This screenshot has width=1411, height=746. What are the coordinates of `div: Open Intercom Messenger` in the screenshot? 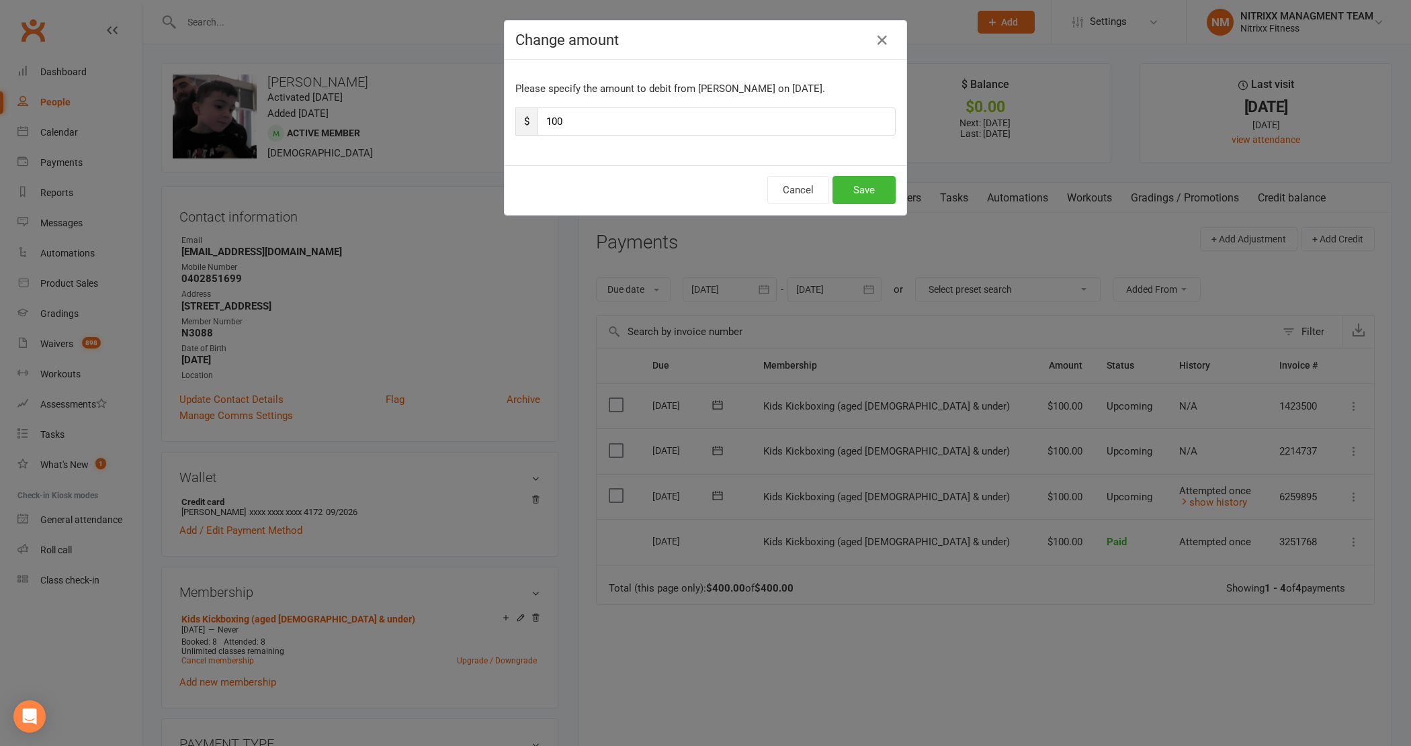 It's located at (30, 717).